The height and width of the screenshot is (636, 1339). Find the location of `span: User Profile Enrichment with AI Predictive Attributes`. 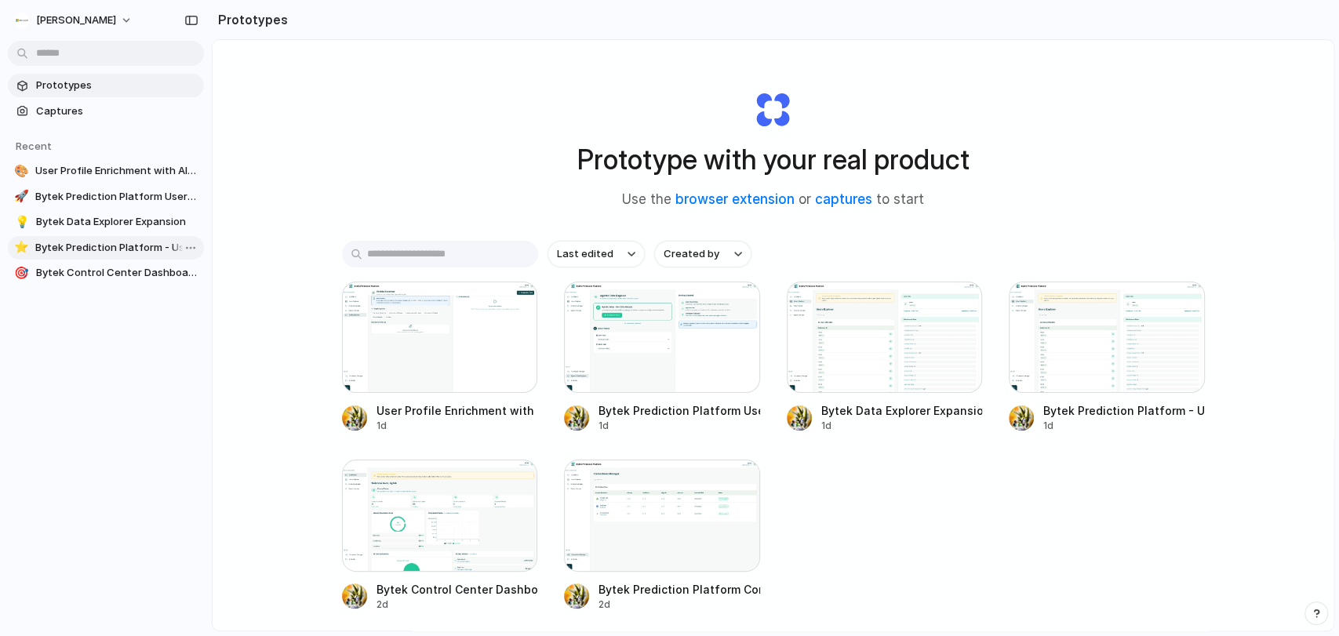

span: User Profile Enrichment with AI Predictive Attributes is located at coordinates (116, 171).